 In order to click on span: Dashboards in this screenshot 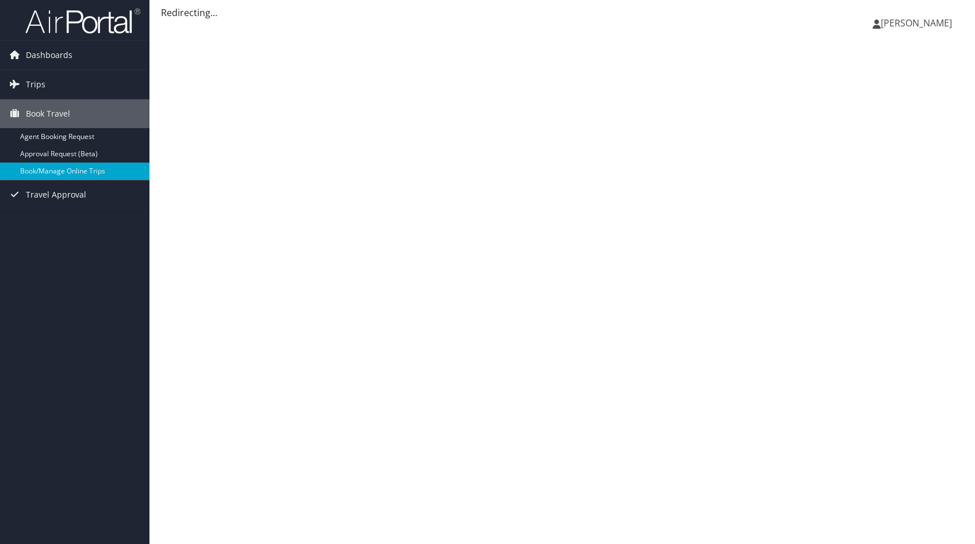, I will do `click(49, 55)`.